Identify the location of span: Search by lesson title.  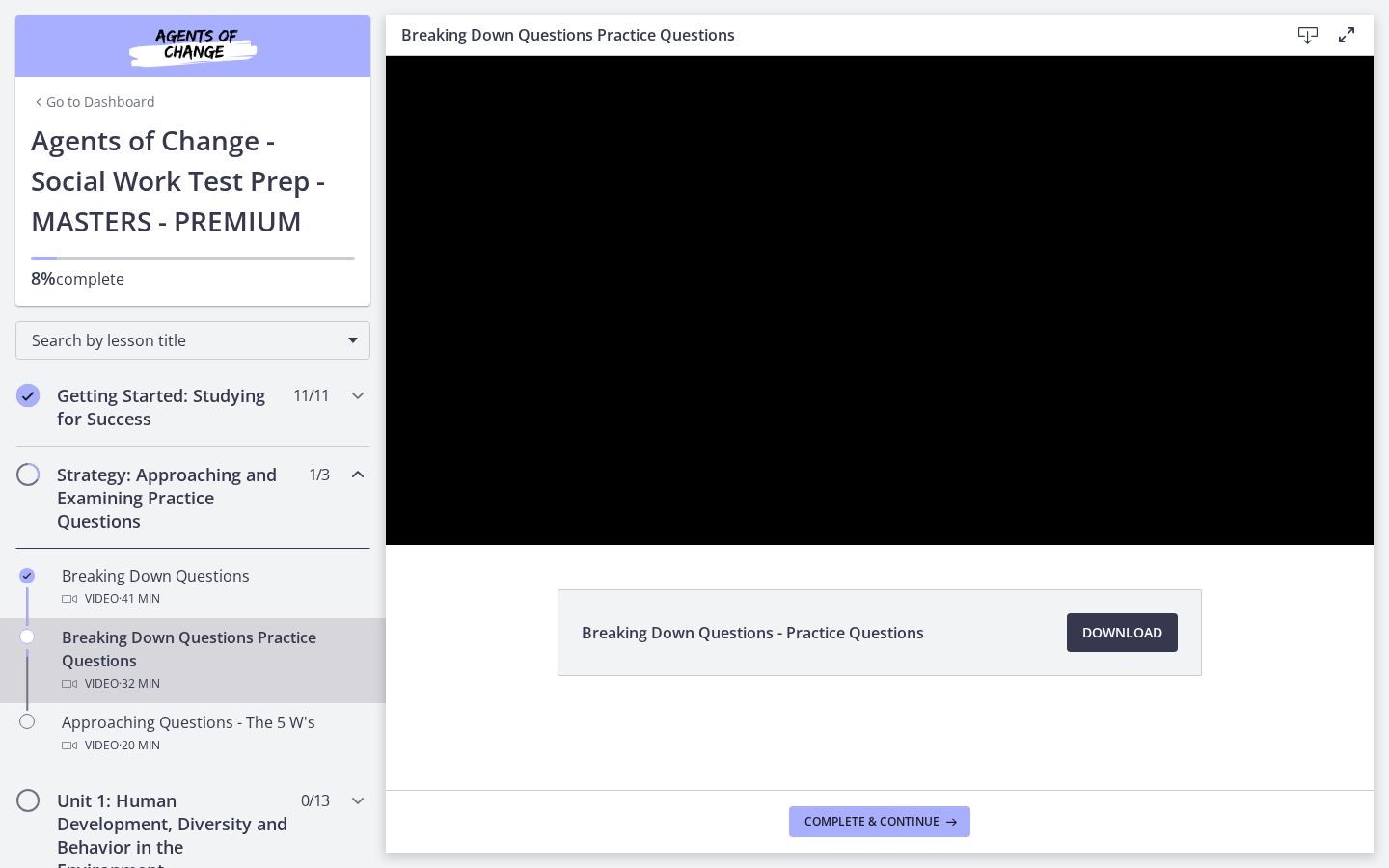
(185, 340).